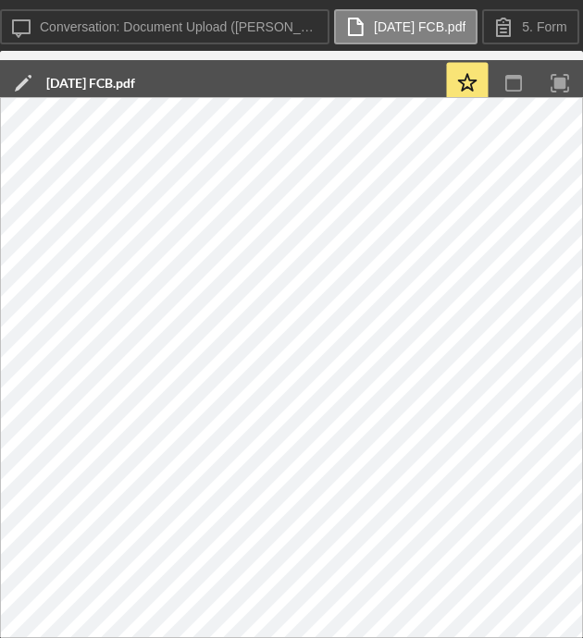 The width and height of the screenshot is (583, 638). I want to click on button: 5. Form, so click(530, 27).